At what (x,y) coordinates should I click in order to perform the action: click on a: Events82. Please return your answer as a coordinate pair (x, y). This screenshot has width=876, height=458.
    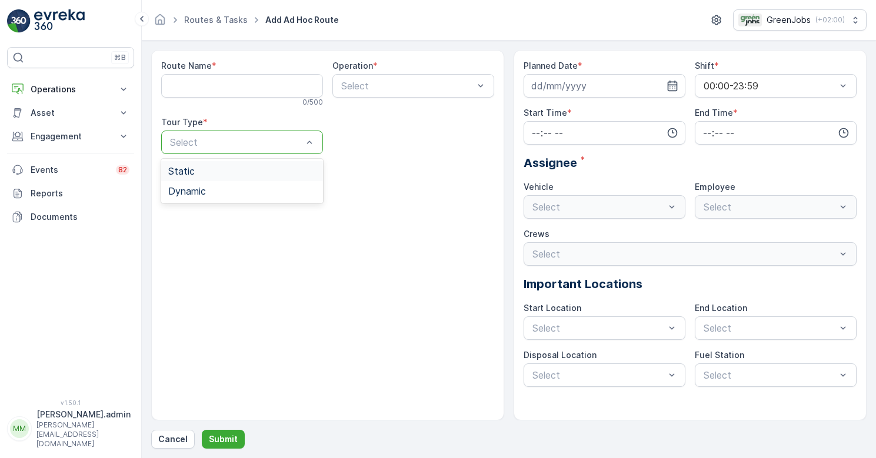
    Looking at the image, I should click on (71, 170).